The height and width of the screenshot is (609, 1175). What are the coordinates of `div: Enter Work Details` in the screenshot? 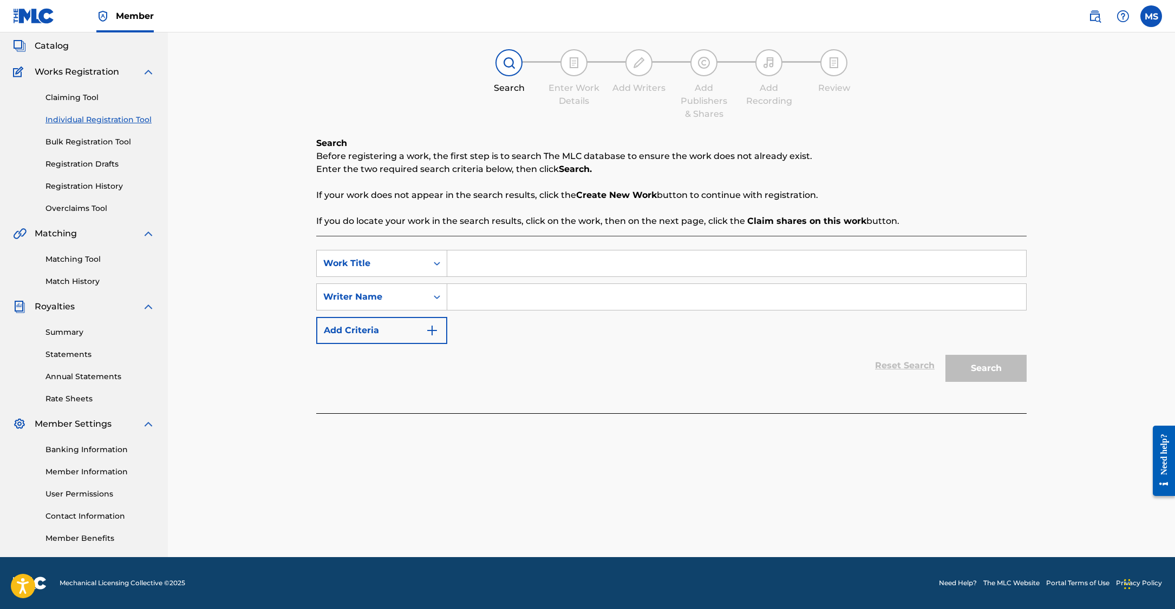 It's located at (574, 95).